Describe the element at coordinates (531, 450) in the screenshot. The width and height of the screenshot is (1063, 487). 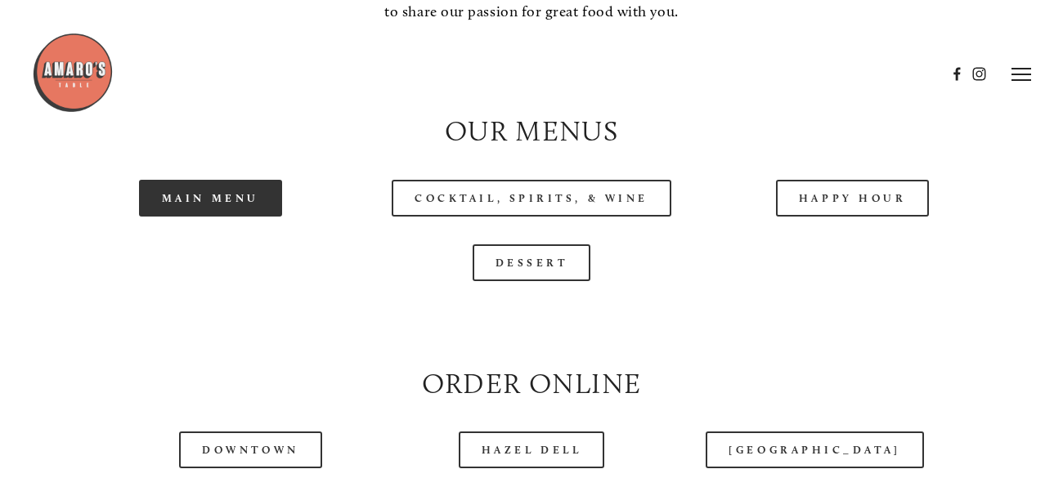
I see `a: Hazel Dell` at that location.